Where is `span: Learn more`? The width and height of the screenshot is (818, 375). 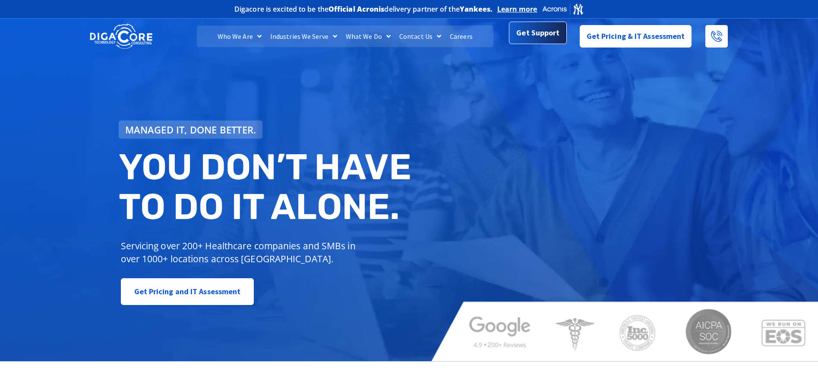
span: Learn more is located at coordinates (517, 9).